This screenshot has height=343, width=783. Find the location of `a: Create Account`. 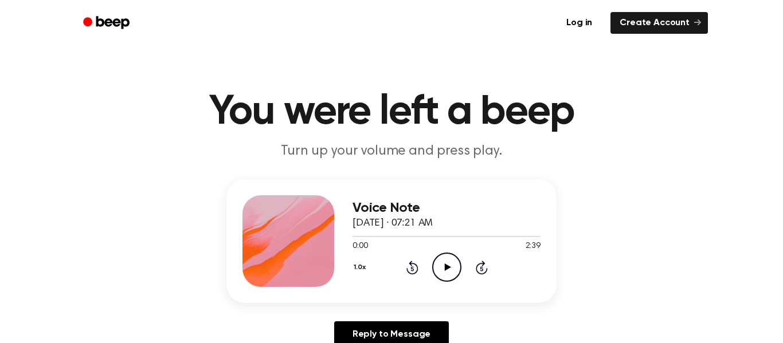

a: Create Account is located at coordinates (659, 23).